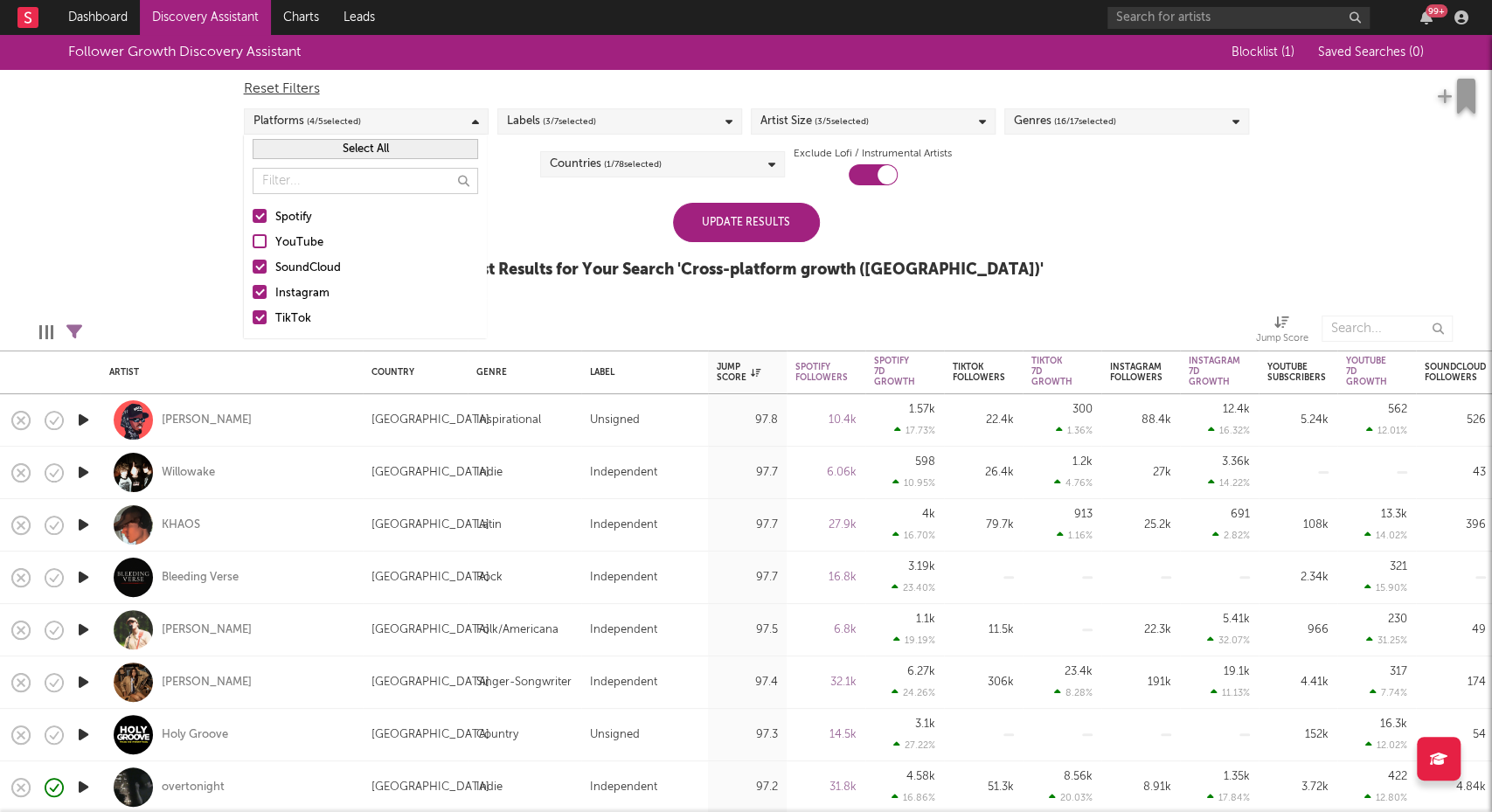 The image size is (1492, 812). What do you see at coordinates (1455, 683) in the screenshot?
I see `div: 174` at bounding box center [1455, 683].